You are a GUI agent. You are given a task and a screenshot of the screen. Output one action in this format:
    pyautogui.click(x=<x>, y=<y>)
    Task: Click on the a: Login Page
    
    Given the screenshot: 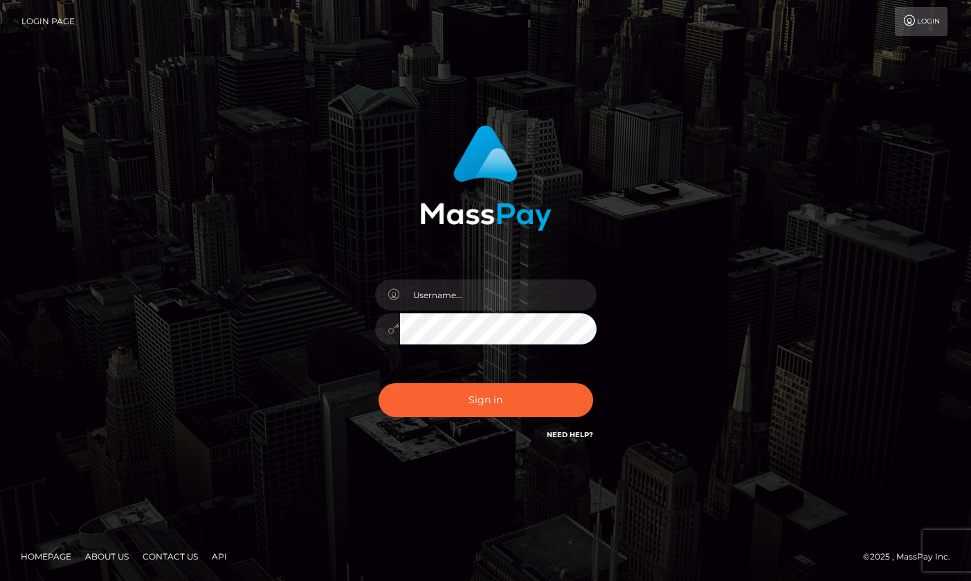 What is the action you would take?
    pyautogui.click(x=48, y=21)
    